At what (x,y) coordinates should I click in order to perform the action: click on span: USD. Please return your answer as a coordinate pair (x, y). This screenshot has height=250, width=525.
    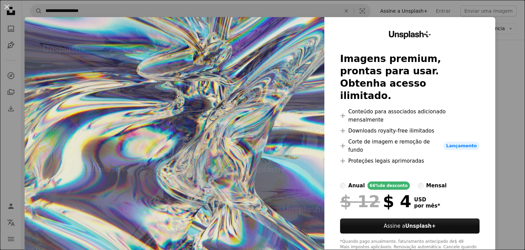
    Looking at the image, I should click on (427, 199).